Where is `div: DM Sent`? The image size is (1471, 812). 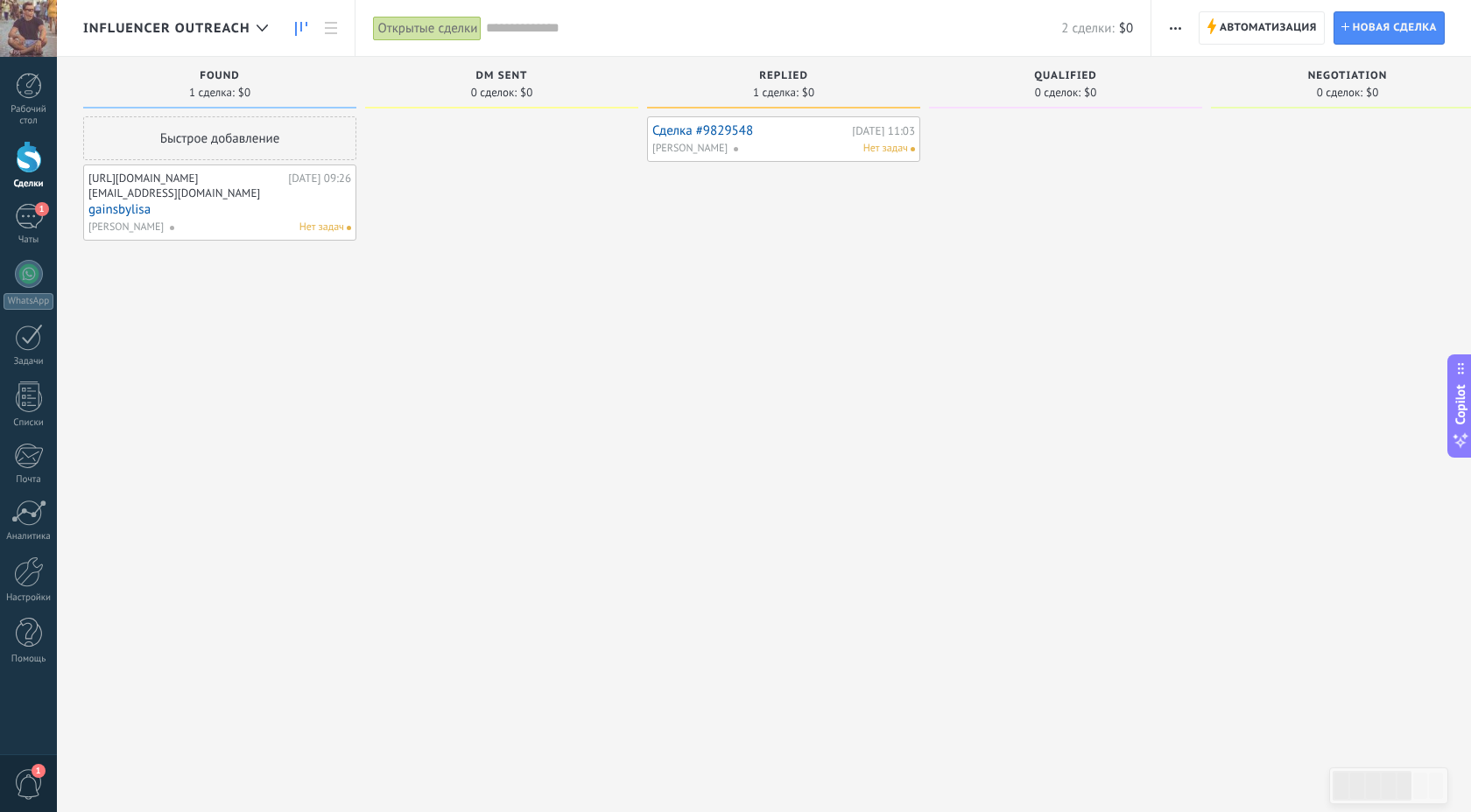 div: DM Sent is located at coordinates (502, 77).